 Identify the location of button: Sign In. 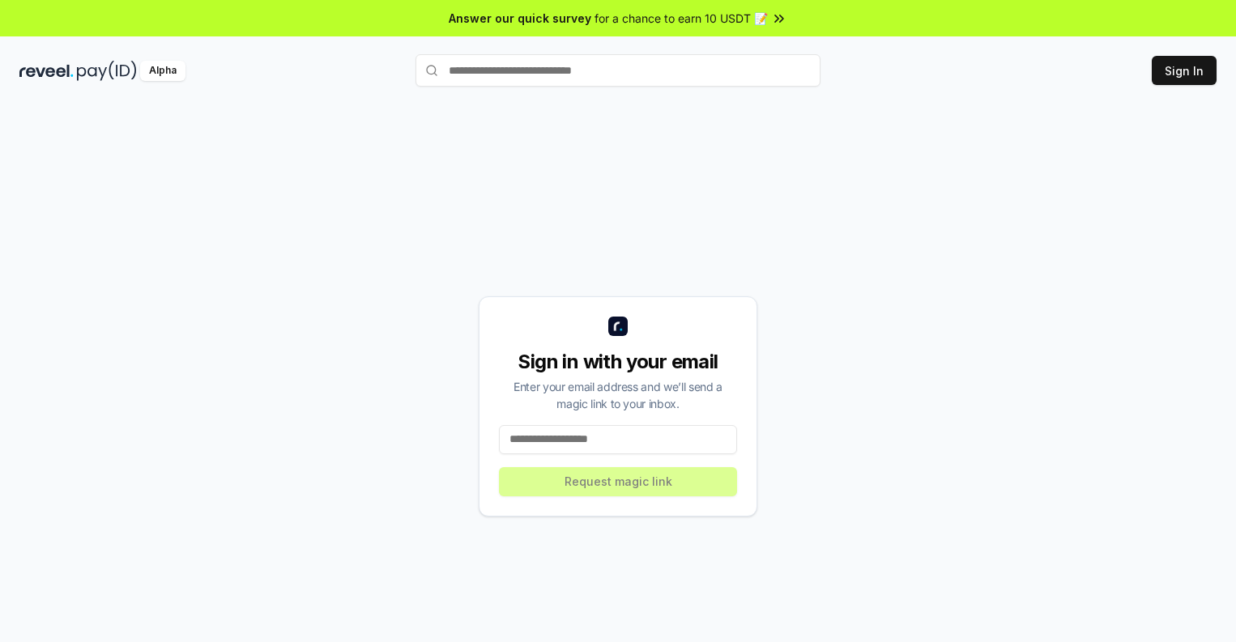
(1184, 70).